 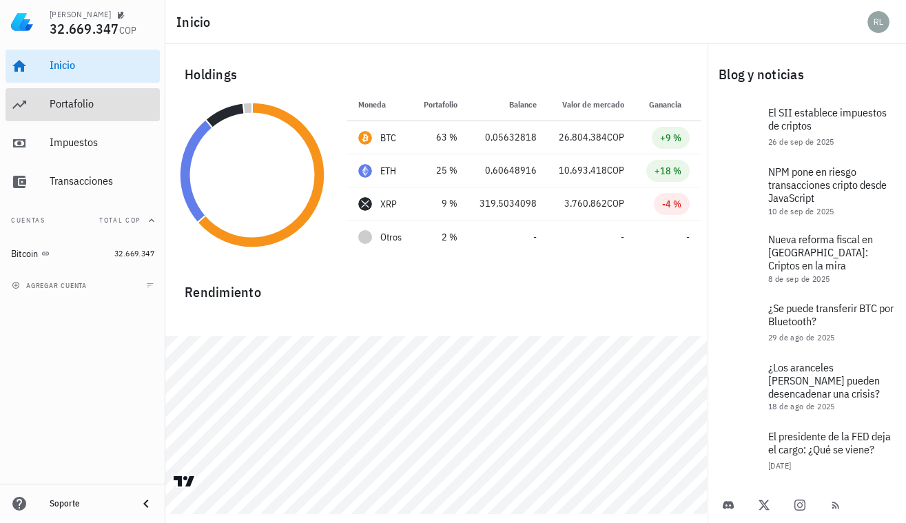 I want to click on button: CuentasTotal COP, so click(x=83, y=221).